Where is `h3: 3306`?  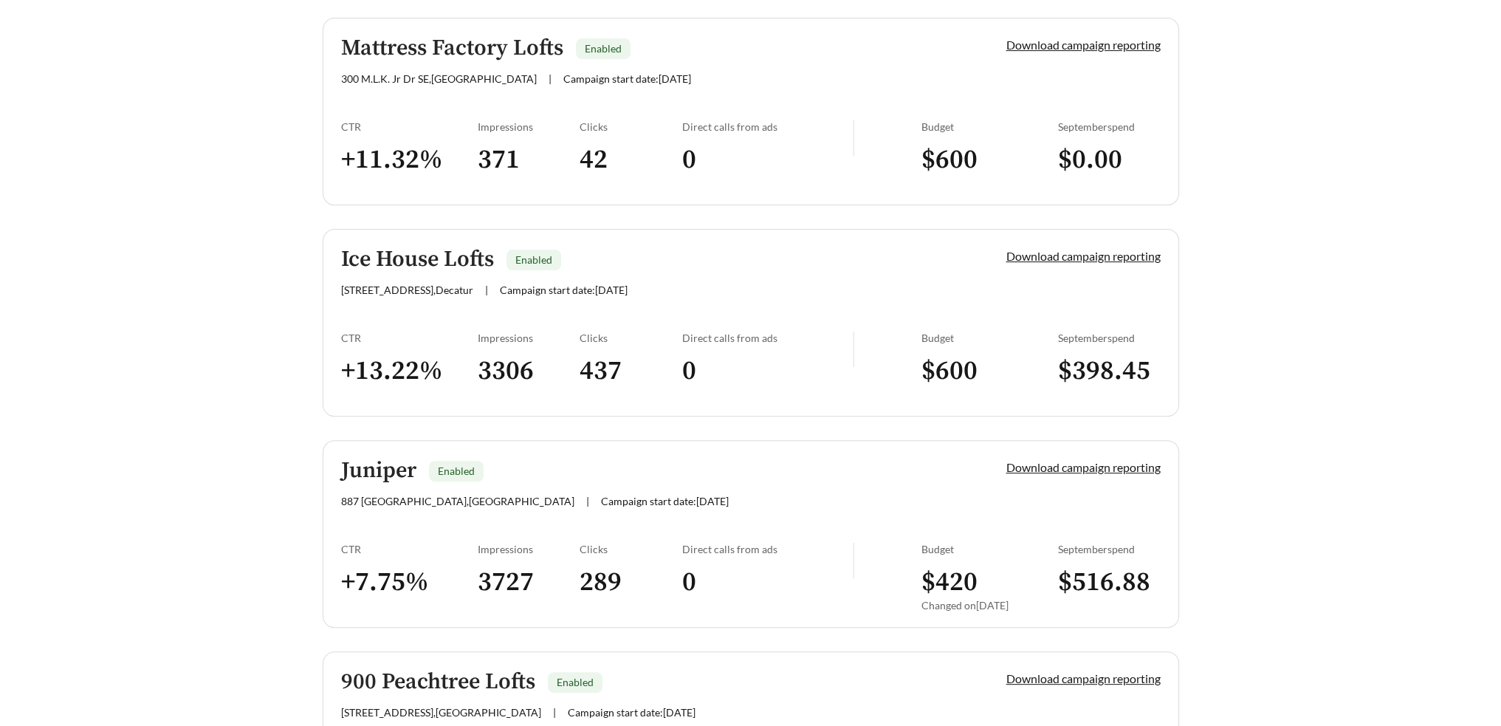 h3: 3306 is located at coordinates (529, 371).